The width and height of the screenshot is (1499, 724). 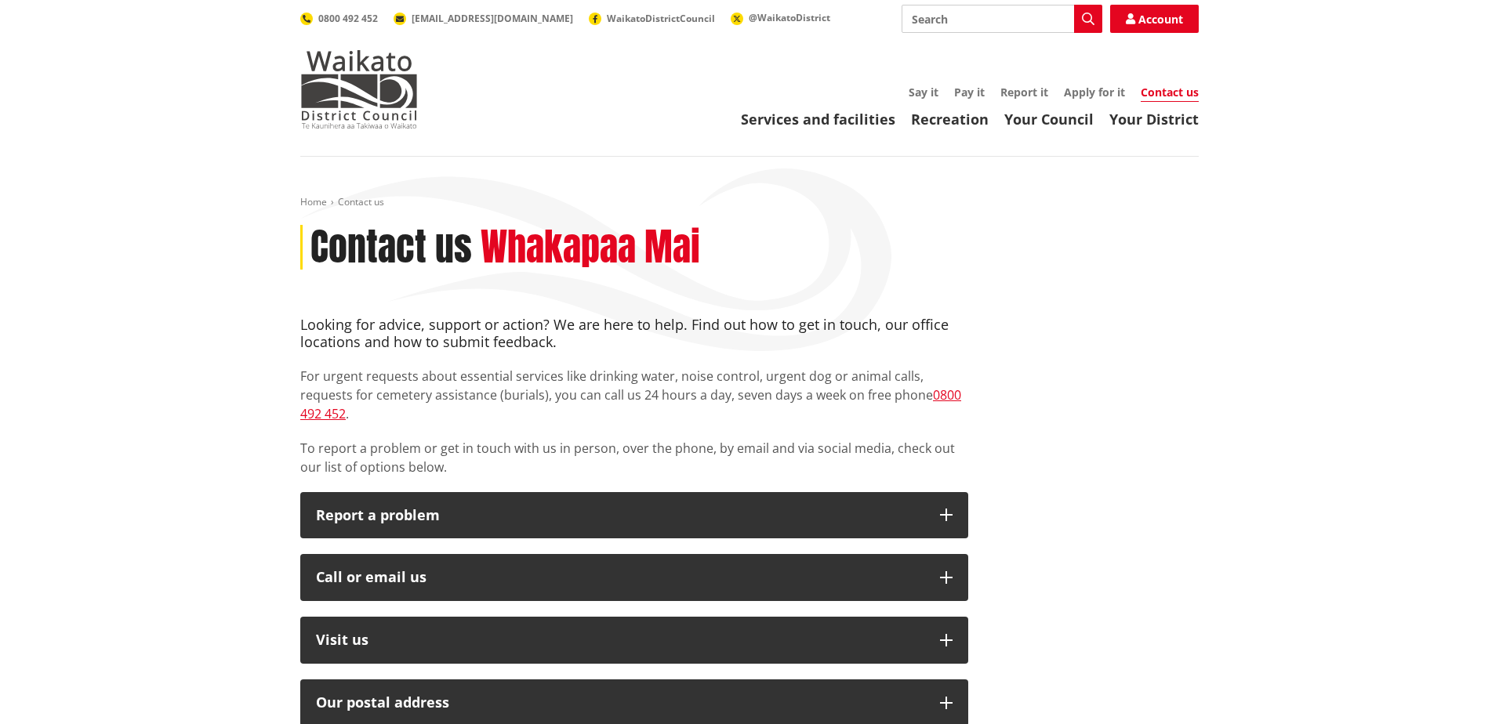 What do you see at coordinates (949, 119) in the screenshot?
I see `a: Recreation` at bounding box center [949, 119].